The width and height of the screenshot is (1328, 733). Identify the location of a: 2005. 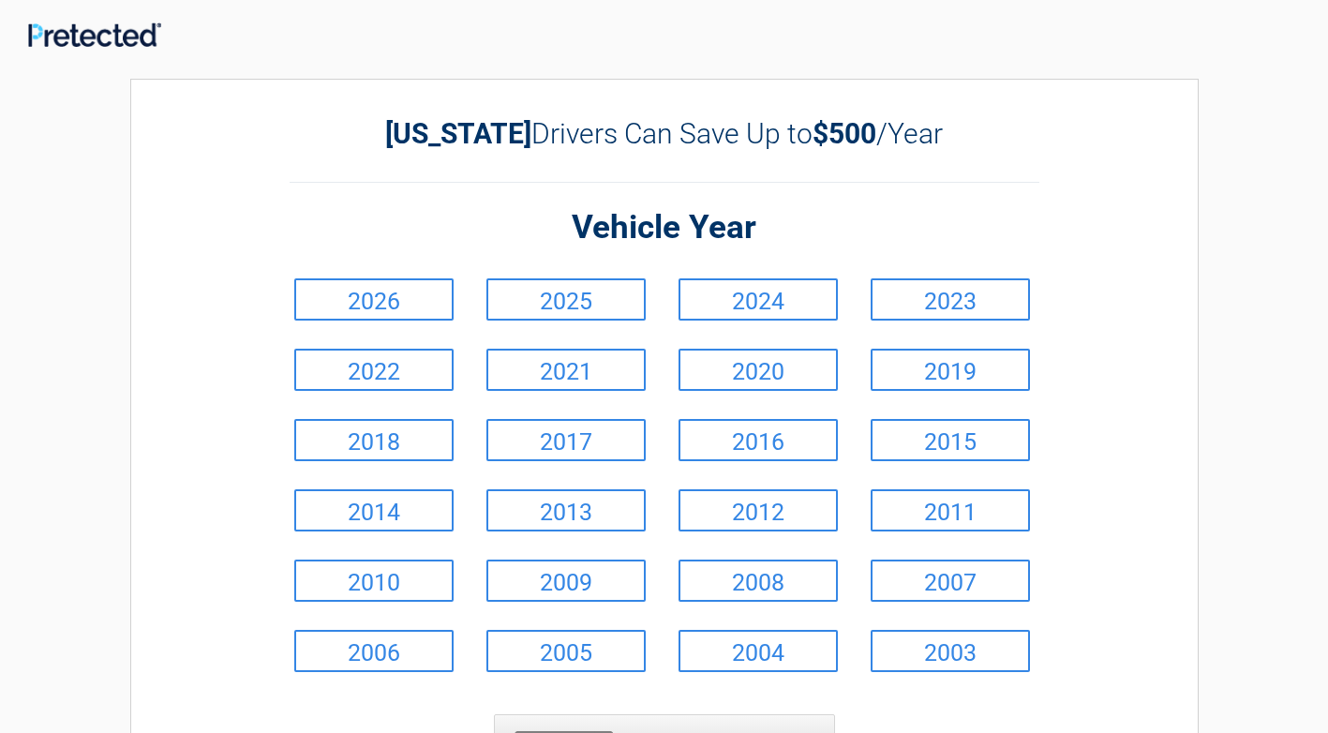
(566, 650).